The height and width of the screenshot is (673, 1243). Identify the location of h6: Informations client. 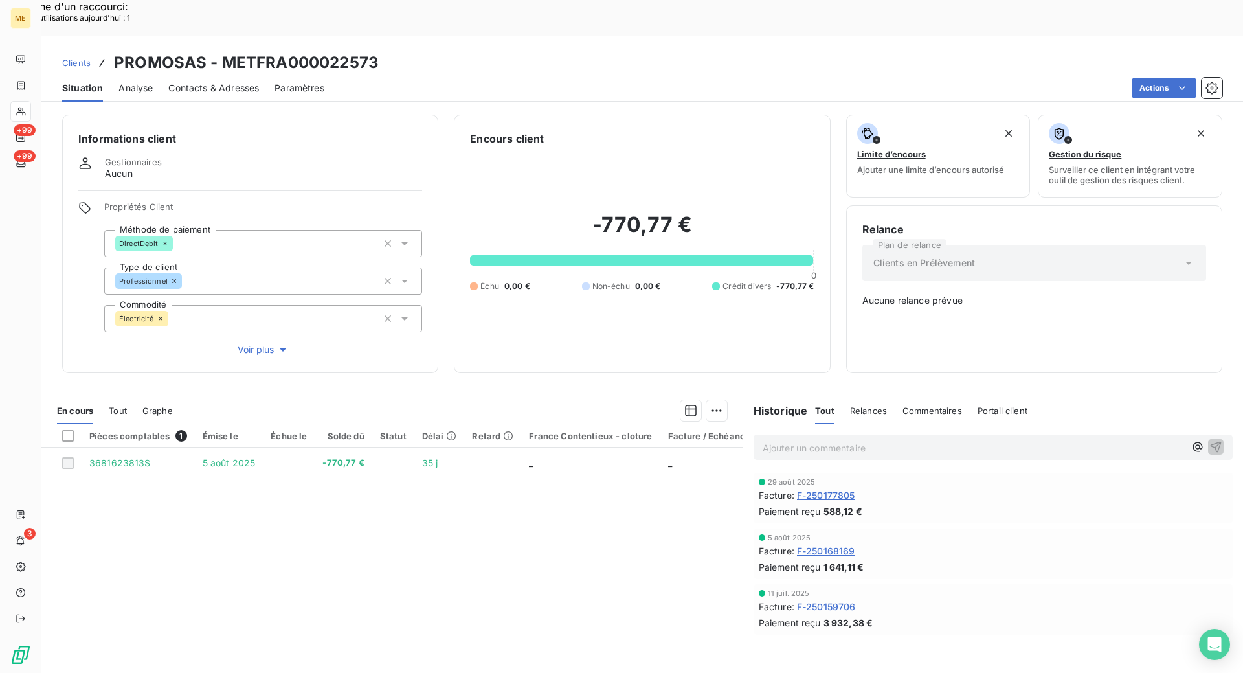
(250, 139).